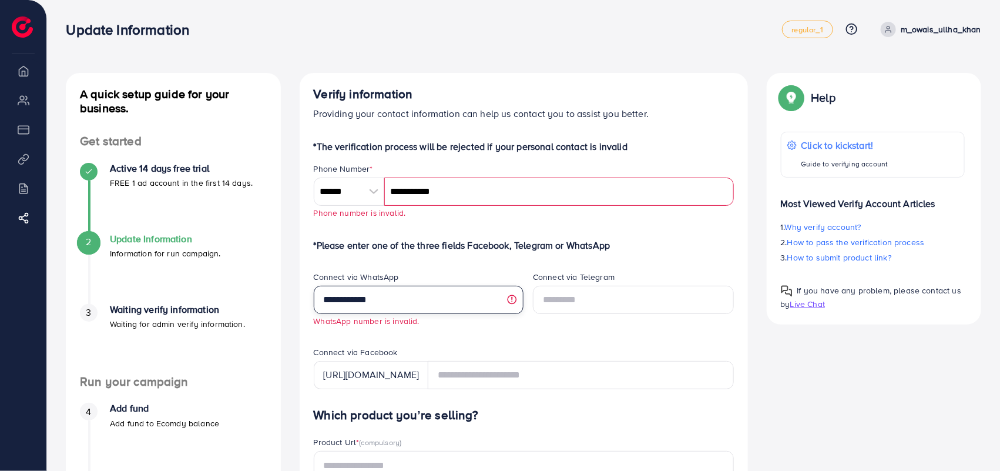 The height and width of the screenshot is (471, 1000). Describe the element at coordinates (181, 183) in the screenshot. I see `p: FREE 1 ad account in the first 14 days.` at that location.